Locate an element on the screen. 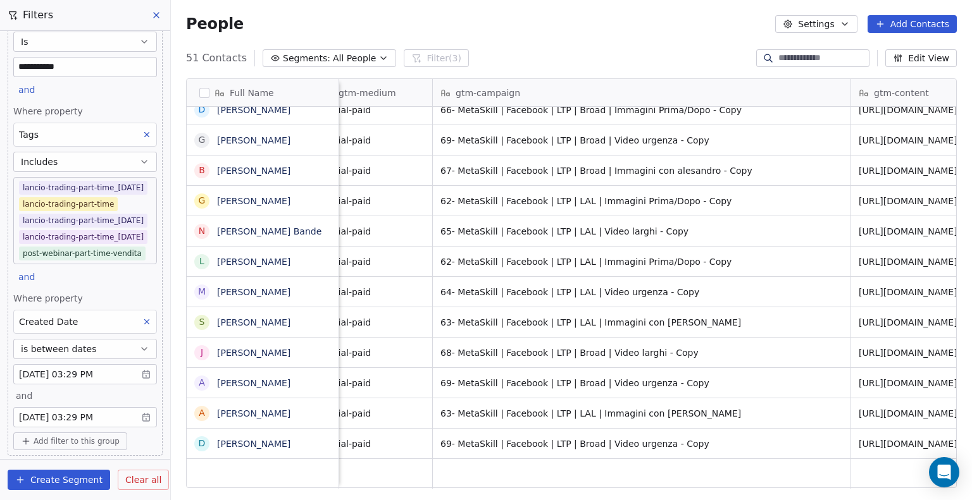  span: Full Name is located at coordinates (252, 93).